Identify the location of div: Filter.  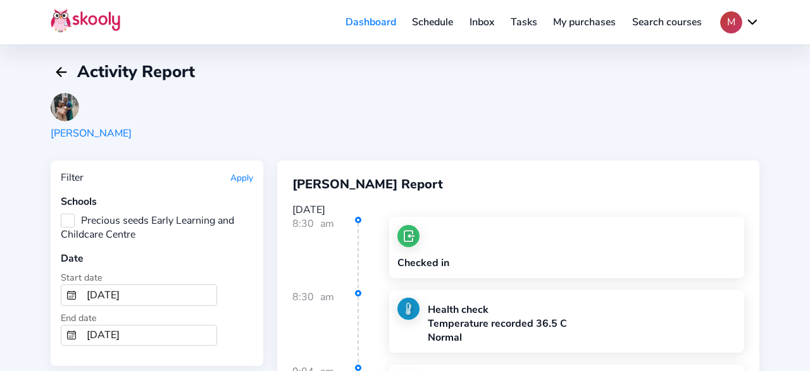
(72, 178).